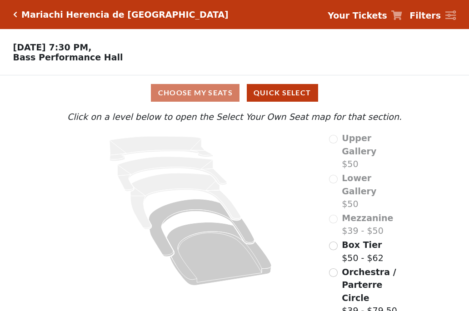 The height and width of the screenshot is (311, 469). What do you see at coordinates (172, 174) in the screenshot?
I see `path: Lower Gallery - Seats Available: 0` at bounding box center [172, 174].